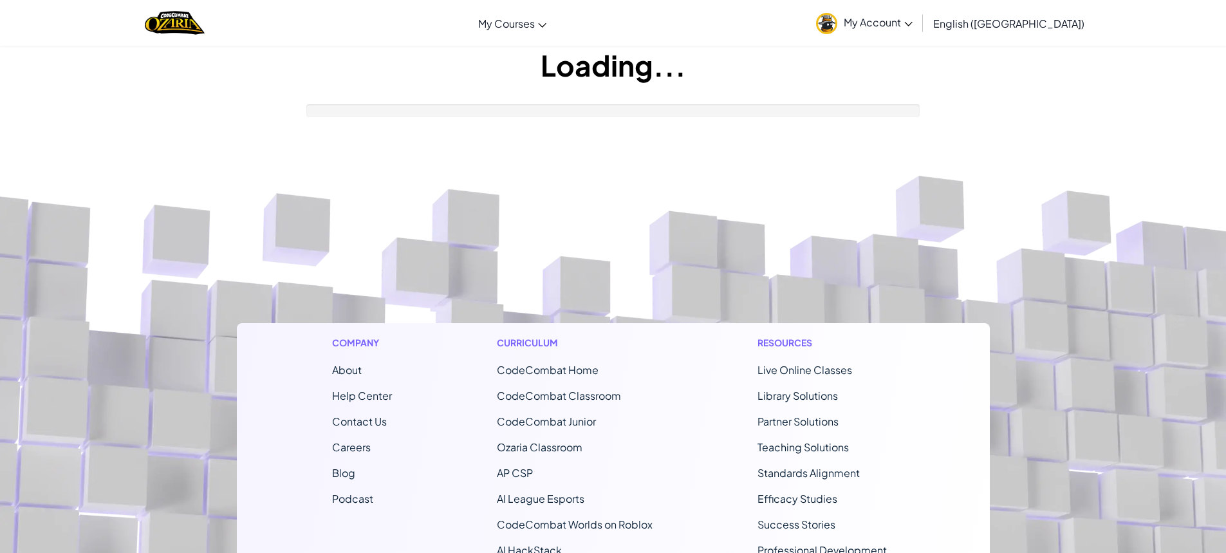 This screenshot has height=553, width=1226. What do you see at coordinates (575, 524) in the screenshot?
I see `a: CodeCombat Worlds on Roblox` at bounding box center [575, 524].